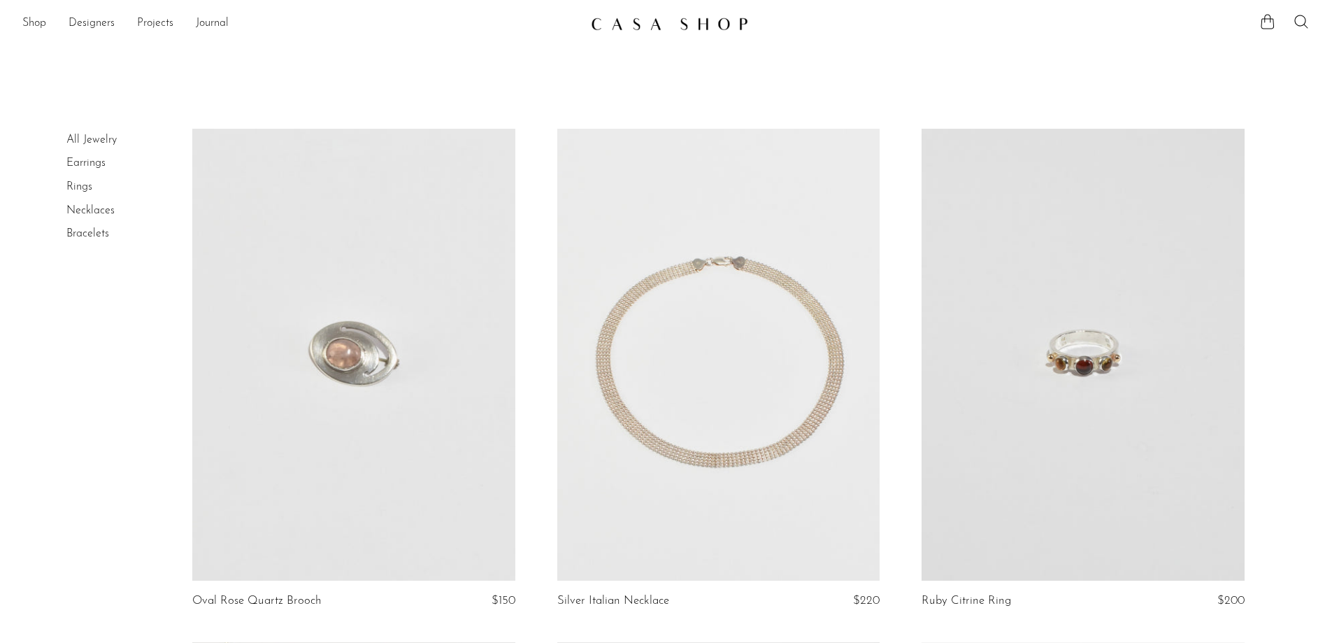 The width and height of the screenshot is (1332, 643). I want to click on a: Oval Rose Quartz Brooch, so click(257, 601).